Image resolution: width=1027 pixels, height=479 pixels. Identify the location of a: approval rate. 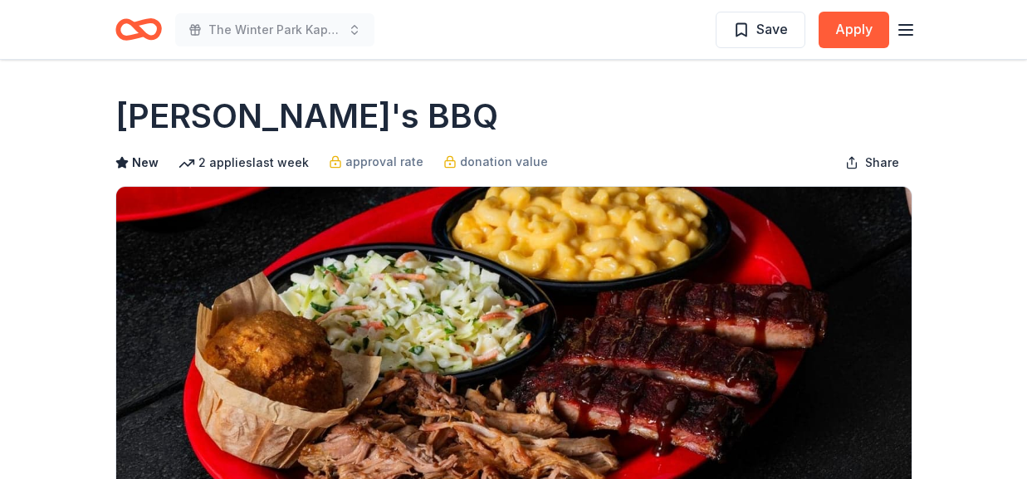
(376, 162).